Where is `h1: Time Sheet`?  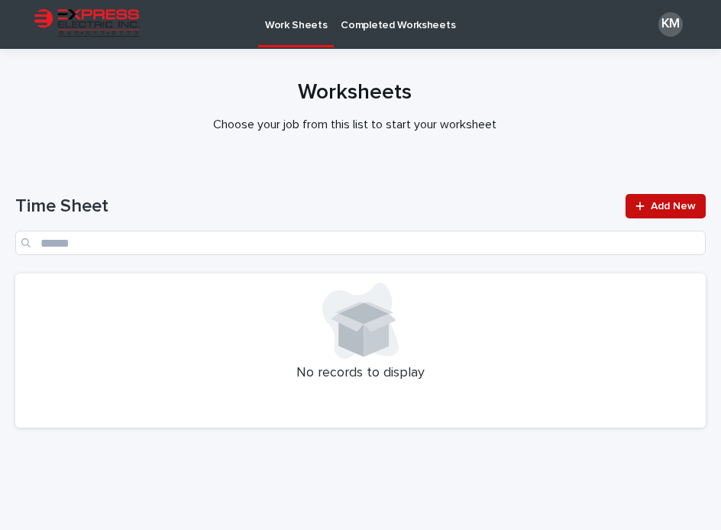 h1: Time Sheet is located at coordinates (316, 206).